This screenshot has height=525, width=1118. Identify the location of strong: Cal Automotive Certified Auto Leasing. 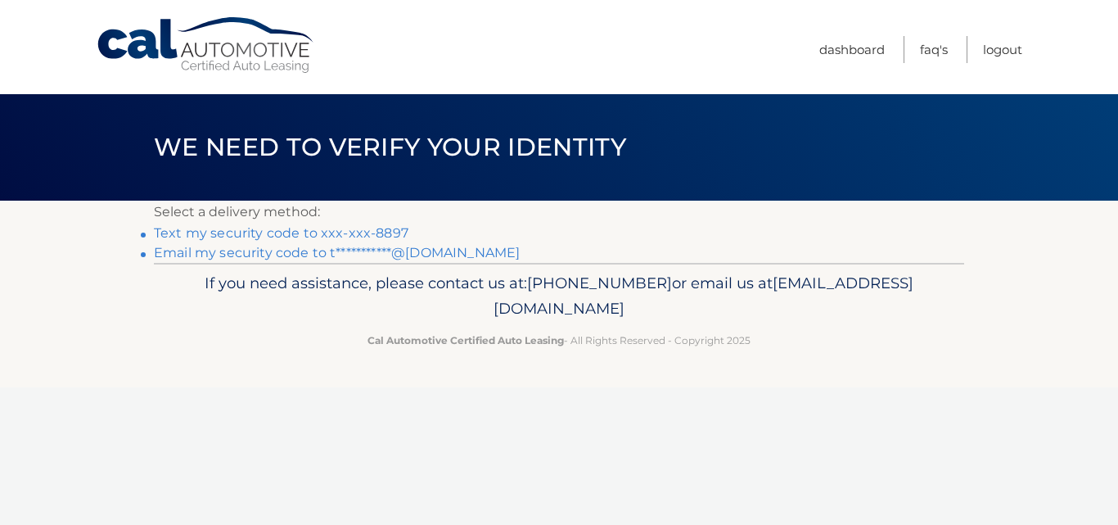
(466, 340).